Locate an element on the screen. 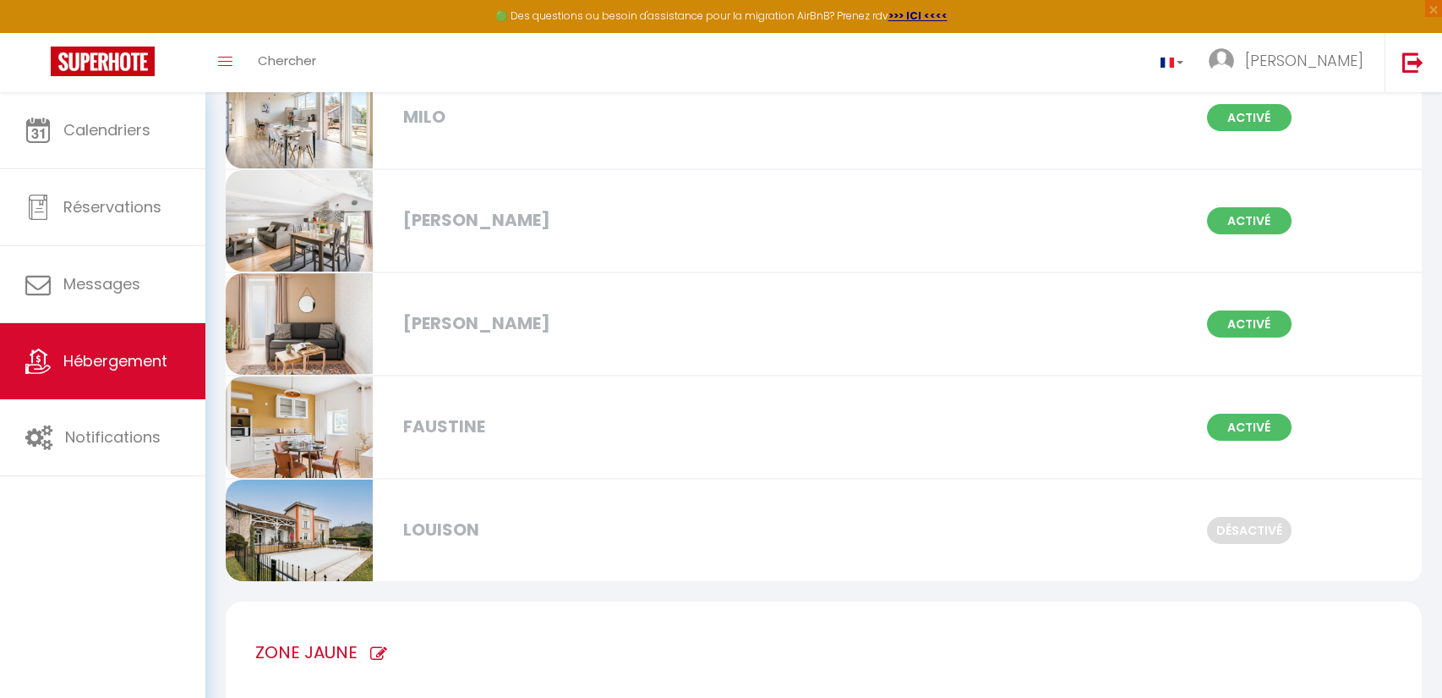  strong: >>> ICI <<<< is located at coordinates (918, 15).